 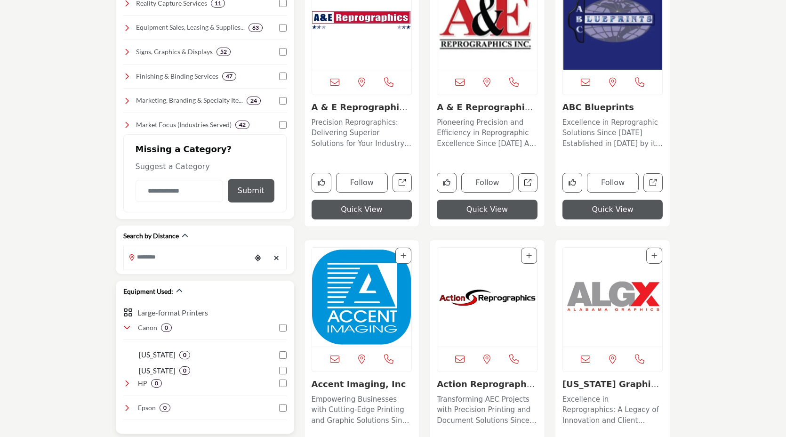 I want to click on a: A & E Reprographics,..., so click(x=485, y=112).